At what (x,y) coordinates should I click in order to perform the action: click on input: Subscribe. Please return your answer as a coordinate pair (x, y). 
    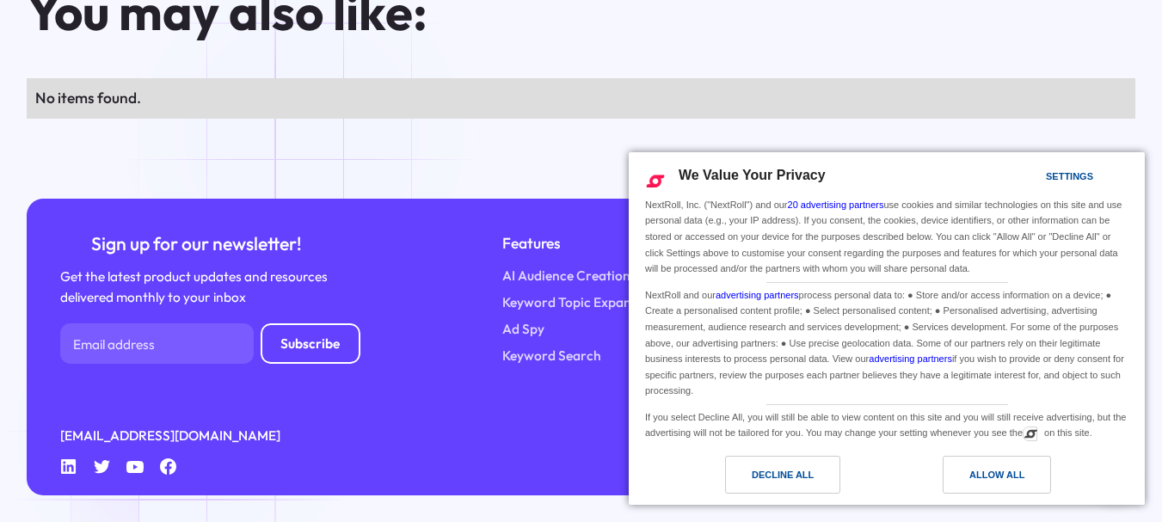
    Looking at the image, I should click on (311, 343).